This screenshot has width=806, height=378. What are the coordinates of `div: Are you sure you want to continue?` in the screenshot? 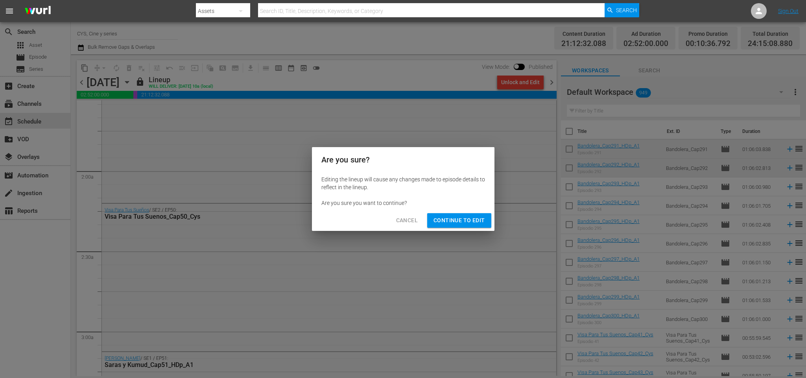 It's located at (403, 203).